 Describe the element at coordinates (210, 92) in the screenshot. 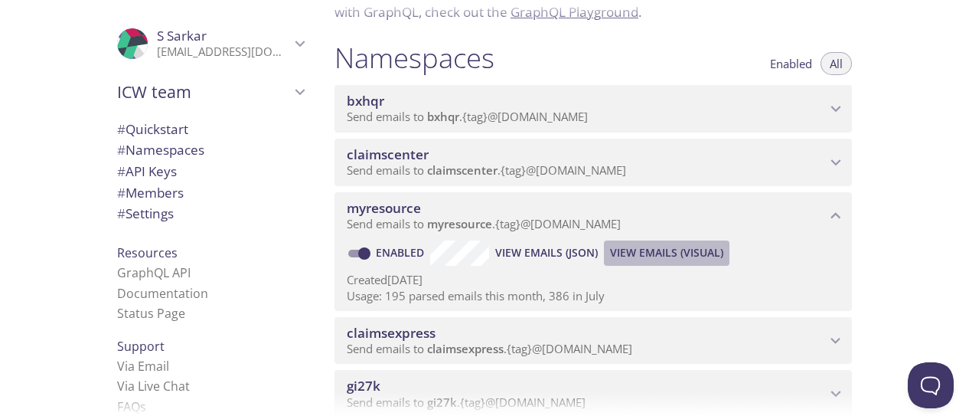

I see `div: ICW team` at that location.